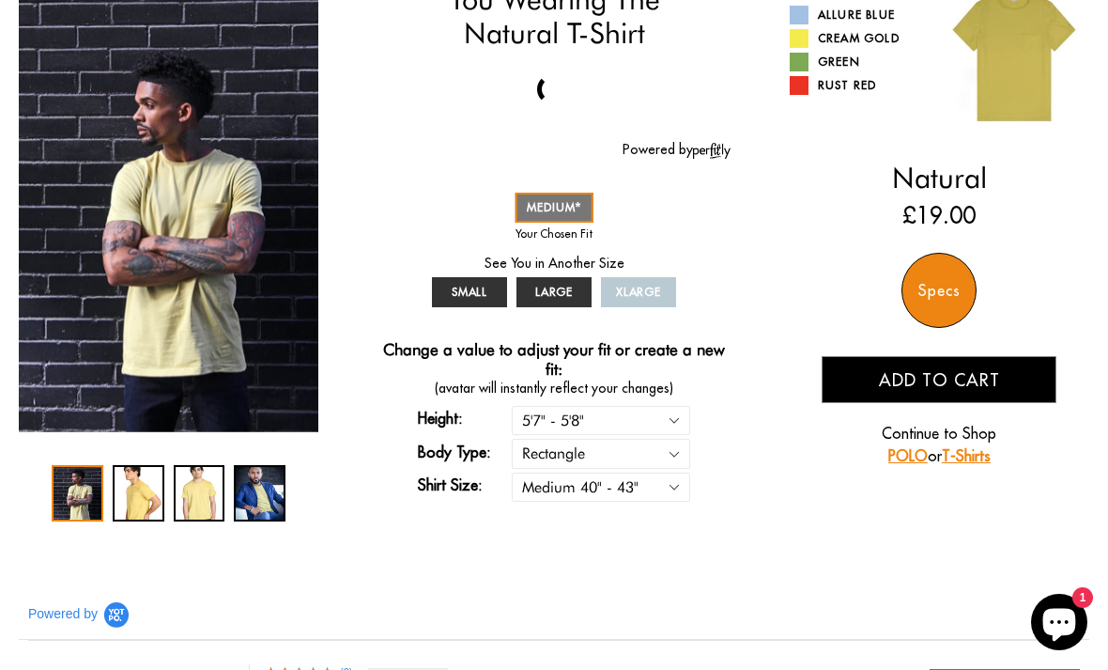 This screenshot has width=1108, height=670. Describe the element at coordinates (939, 444) in the screenshot. I see `p: Continue to Shop or` at that location.